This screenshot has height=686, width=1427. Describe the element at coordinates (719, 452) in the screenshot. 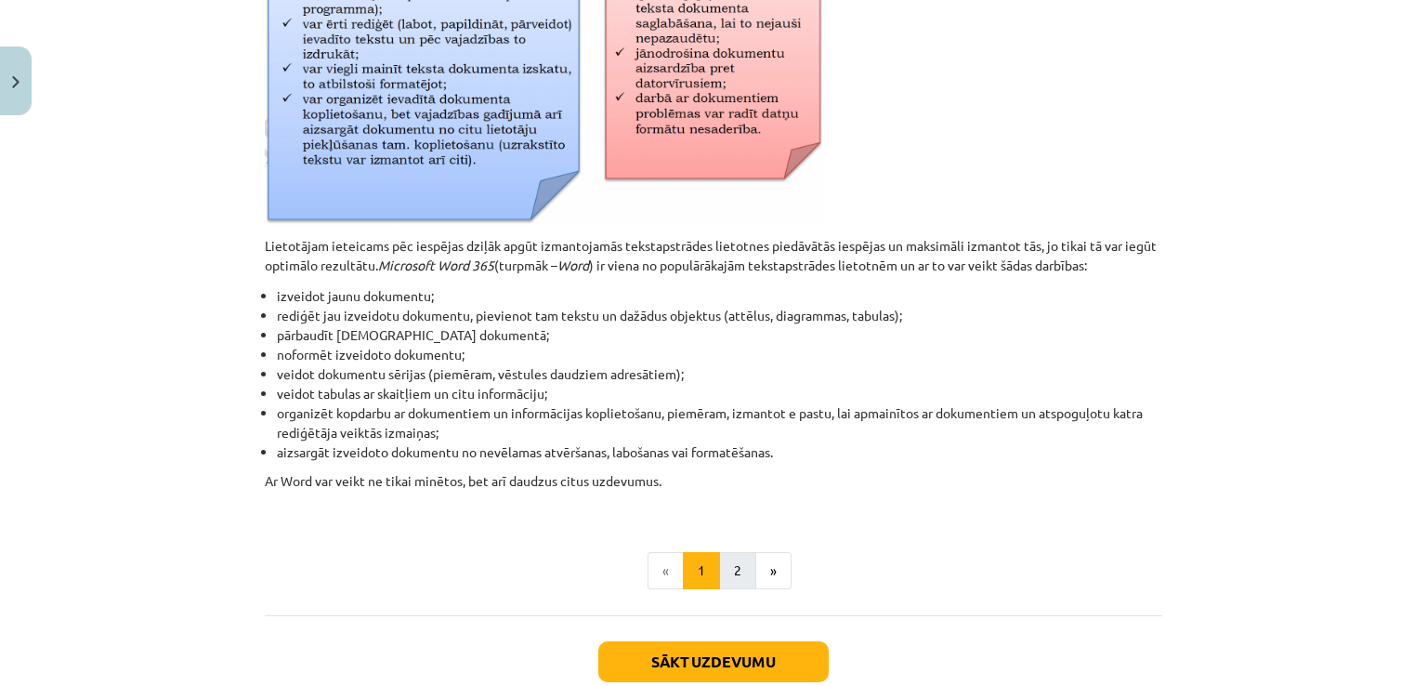

I see `li: aizsargāt izveidoto dokumentu no nevēlamas atvēršanas, labošanas vai formatēšanas.` at that location.